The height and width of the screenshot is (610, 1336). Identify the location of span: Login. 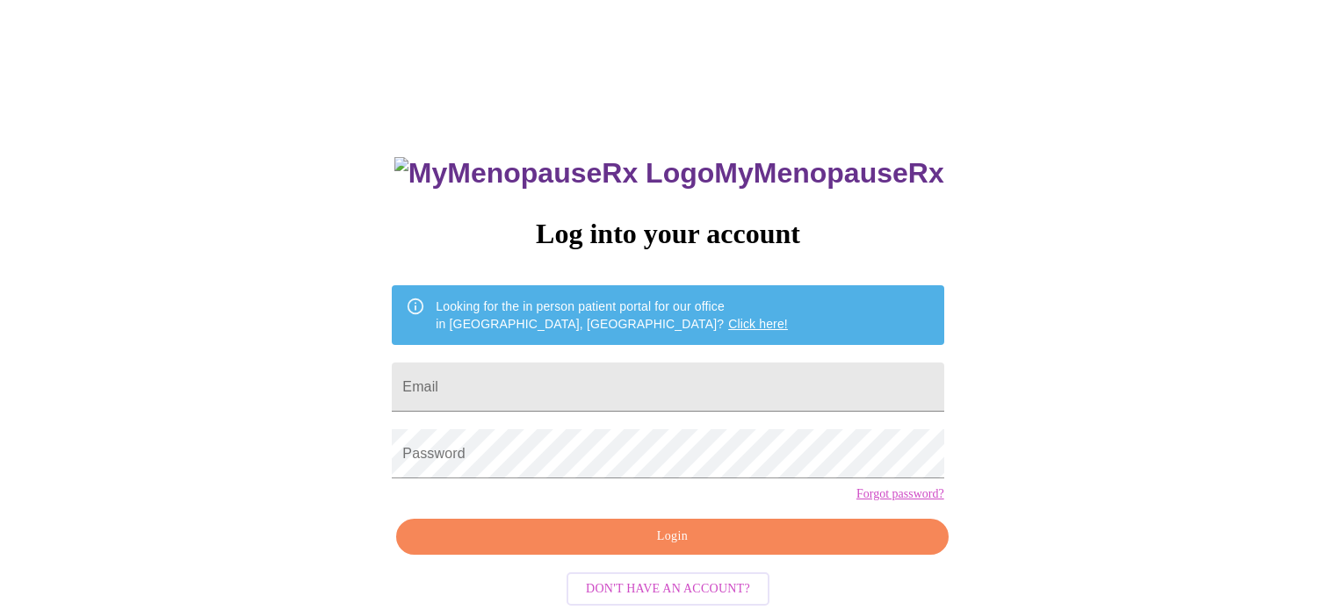
(672, 537).